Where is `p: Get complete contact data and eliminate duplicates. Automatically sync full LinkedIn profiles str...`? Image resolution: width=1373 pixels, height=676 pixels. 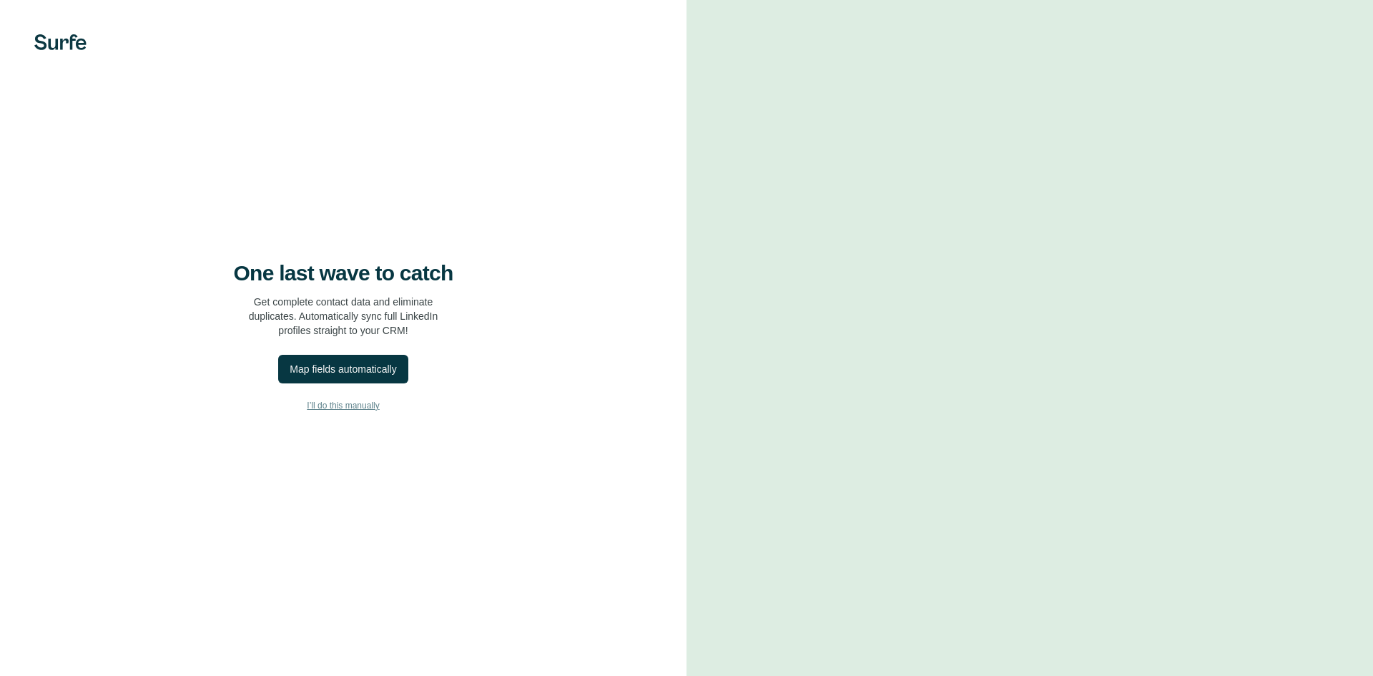
p: Get complete contact data and eliminate duplicates. Automatically sync full LinkedIn profiles str... is located at coordinates (343, 316).